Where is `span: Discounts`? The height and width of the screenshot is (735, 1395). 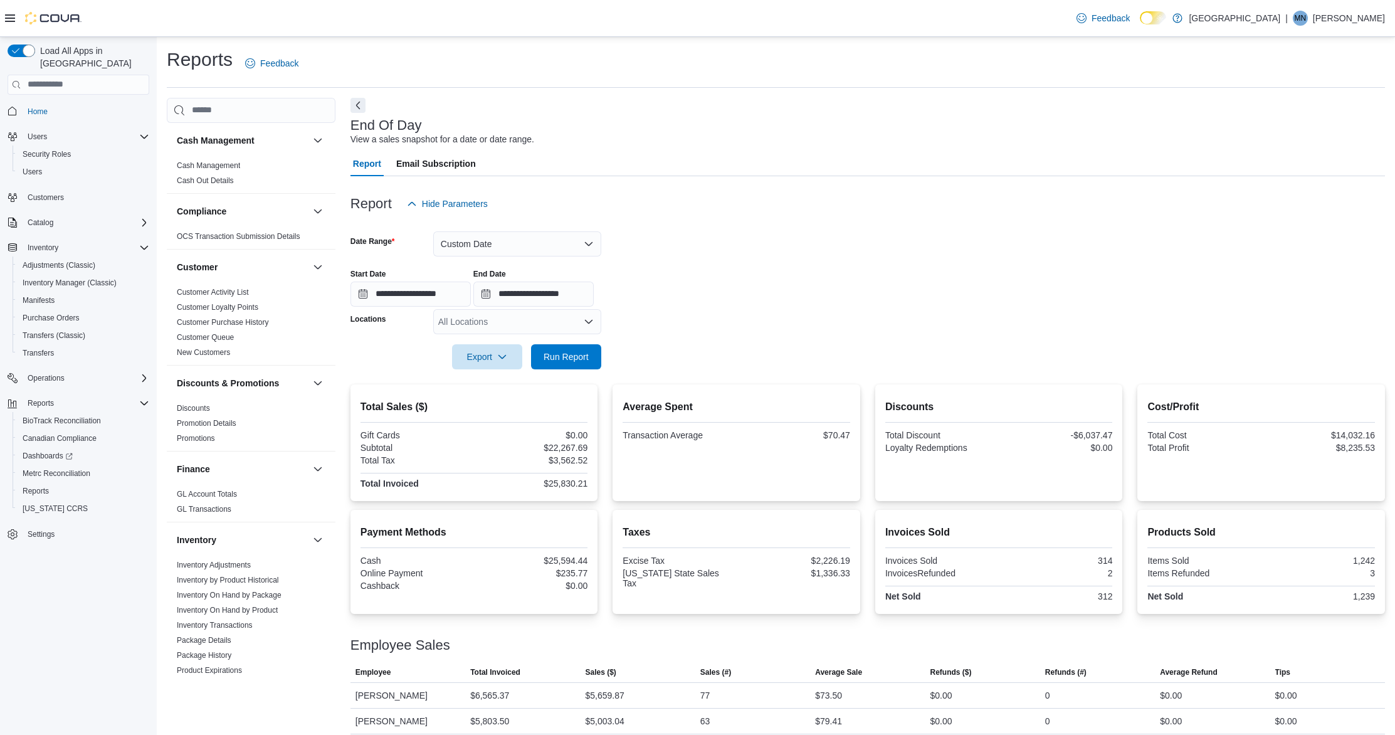 span: Discounts is located at coordinates (193, 408).